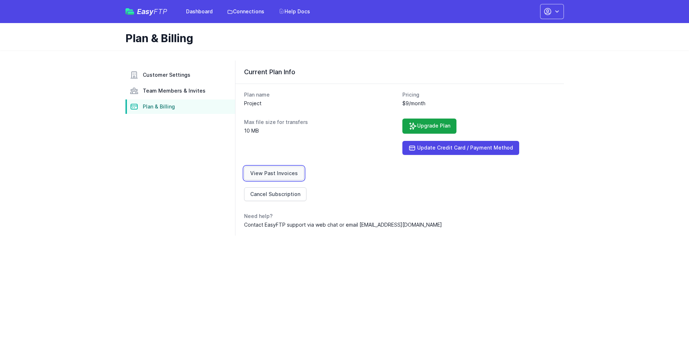 This screenshot has width=689, height=356. What do you see at coordinates (167, 75) in the screenshot?
I see `span: Customer Settings` at bounding box center [167, 75].